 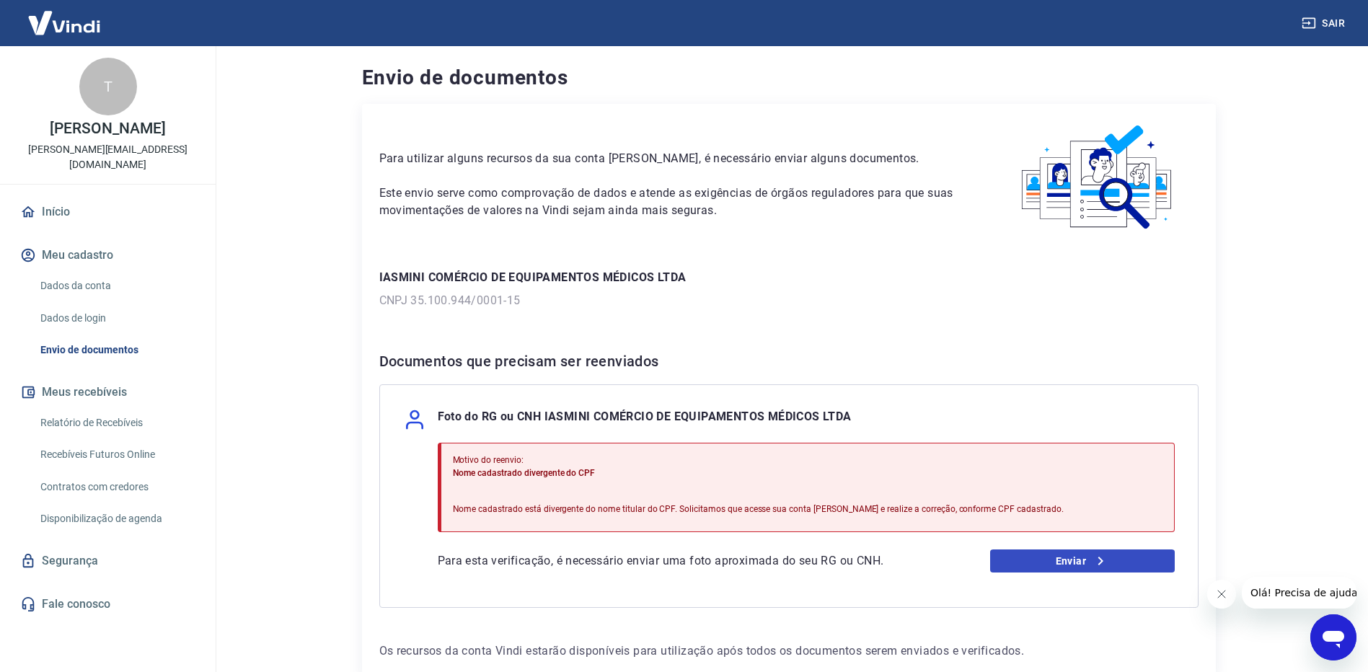 I want to click on p: Este envio serve como comprovação de dados e atende as exigências de órgãos reguladores para que ..., so click(x=671, y=202).